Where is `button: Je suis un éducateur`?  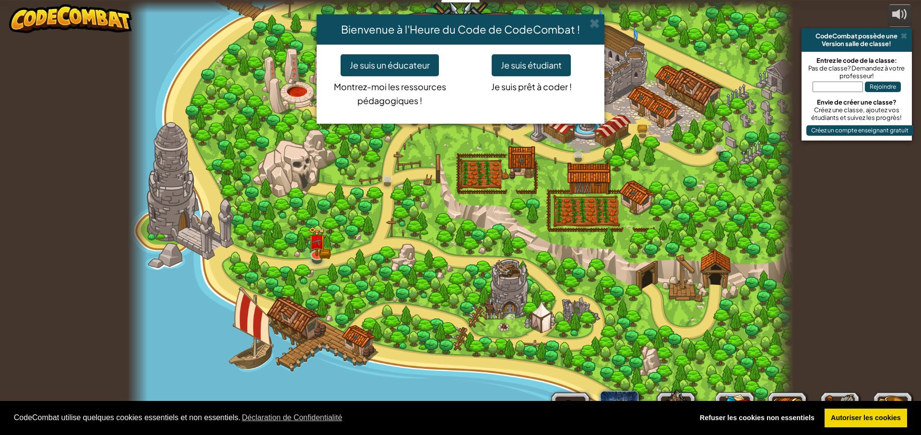 button: Je suis un éducateur is located at coordinates (389, 65).